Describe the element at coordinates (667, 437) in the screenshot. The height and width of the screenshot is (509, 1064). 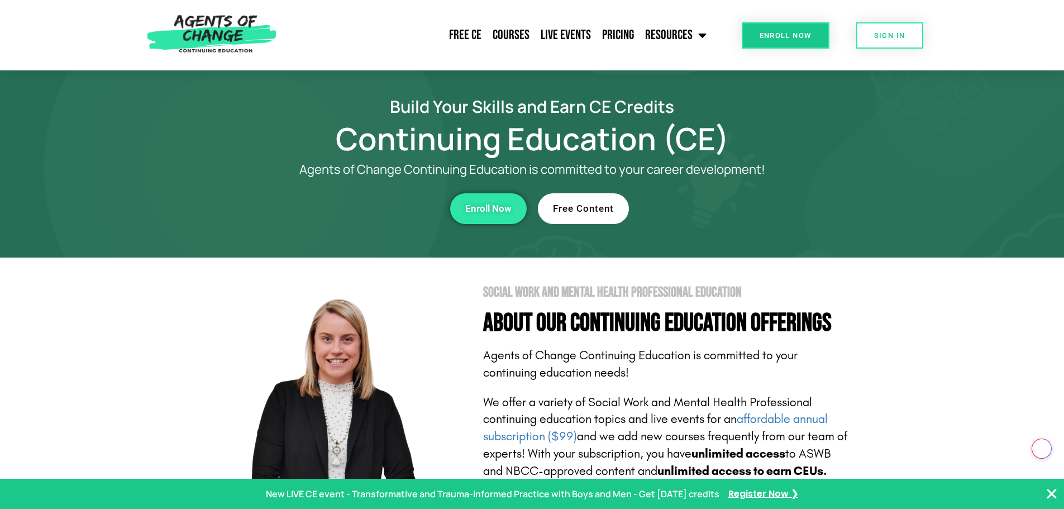
I see `p: We offer a variety of Social Work and Mental Health Professional continuing education topics and ...` at that location.